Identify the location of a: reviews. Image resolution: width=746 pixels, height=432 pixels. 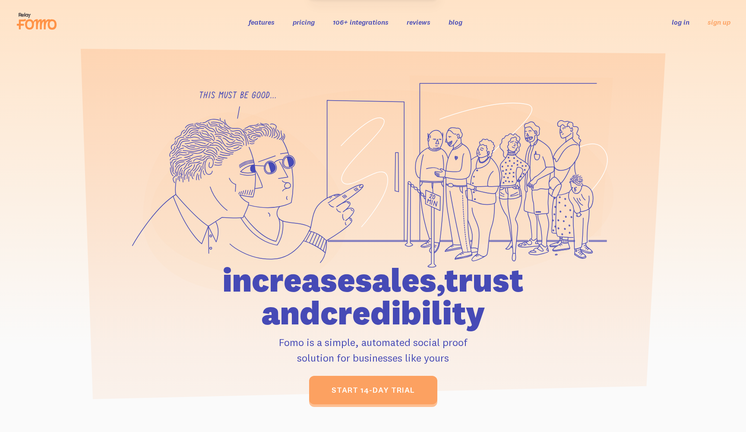
(418, 22).